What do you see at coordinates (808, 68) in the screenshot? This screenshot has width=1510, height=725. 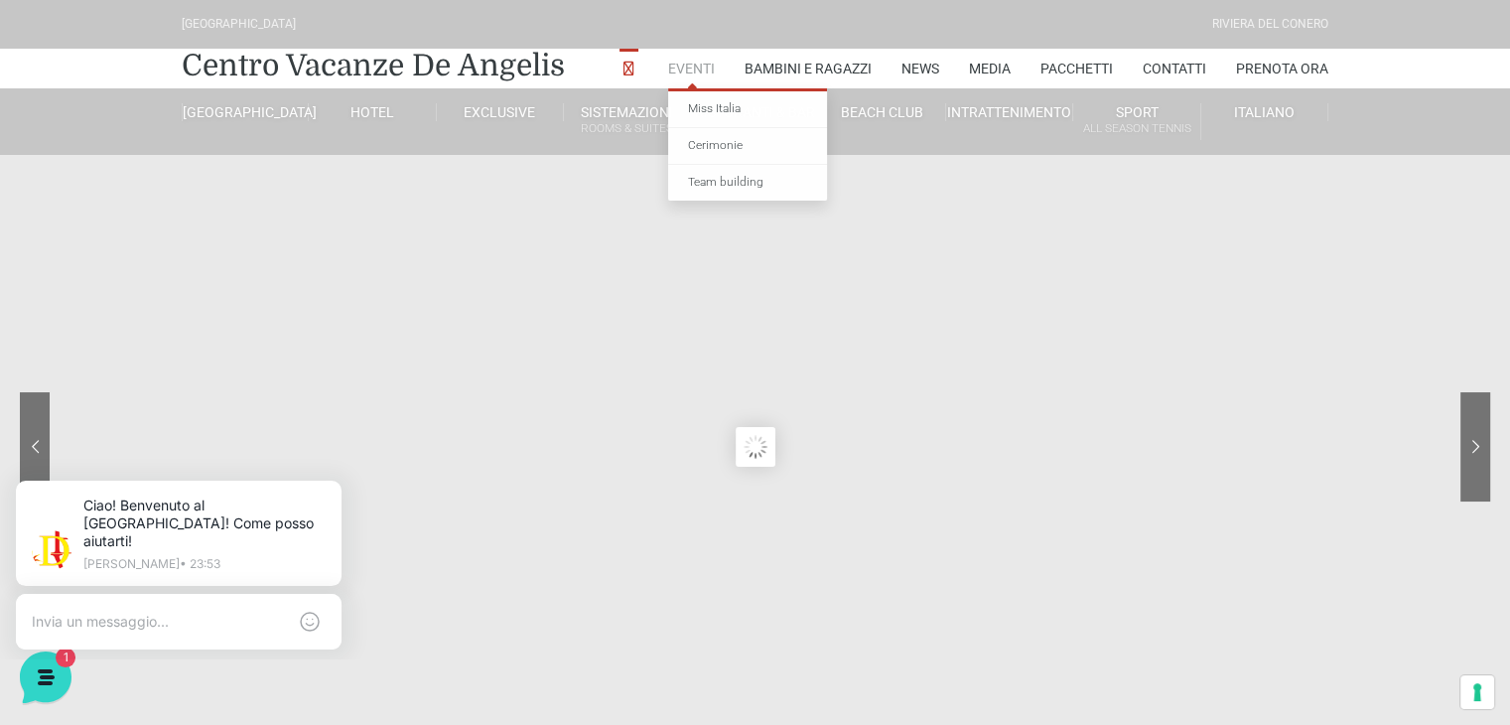 I see `a: Bambini e Ragazzi` at bounding box center [808, 68].